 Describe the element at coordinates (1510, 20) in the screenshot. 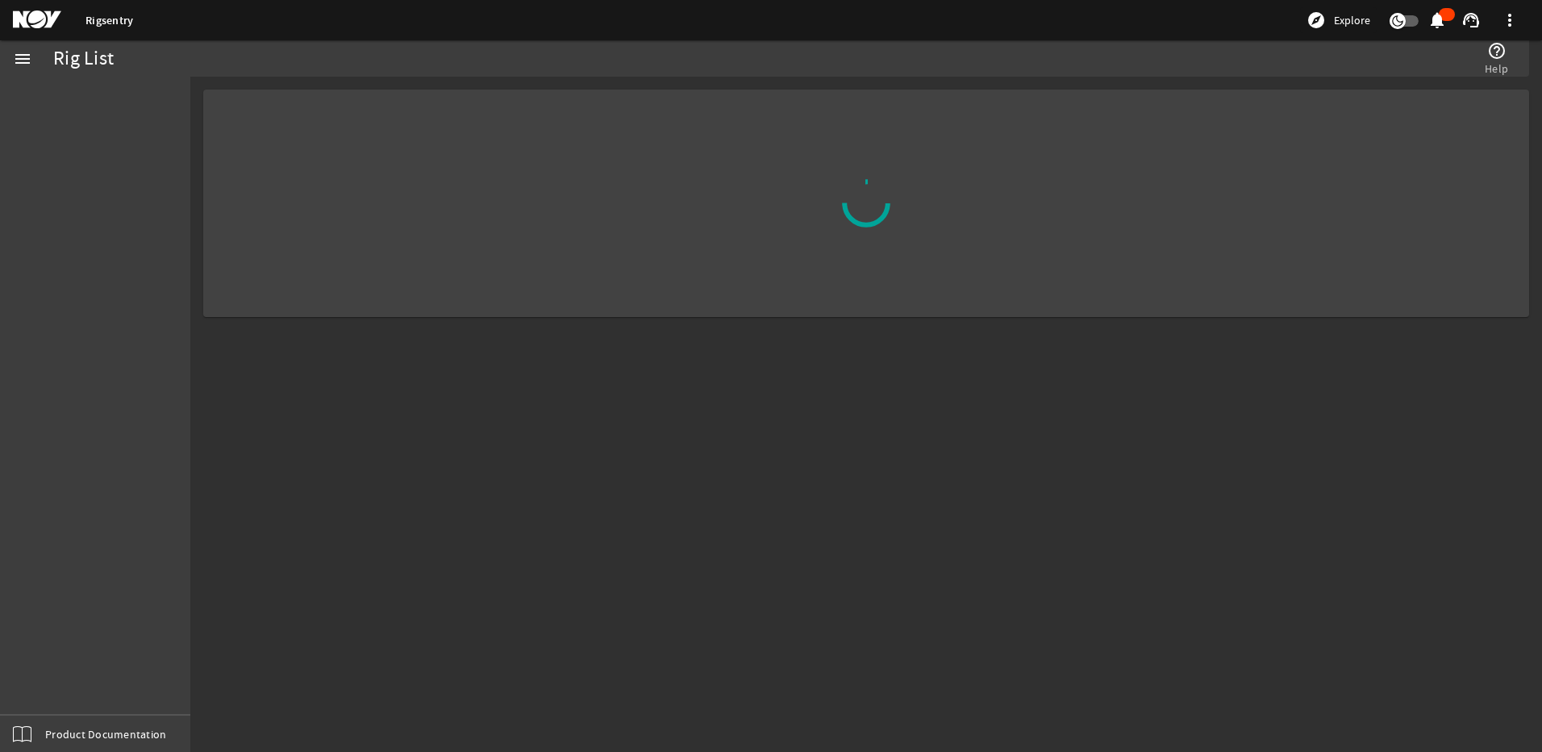

I see `button: more_vert` at that location.